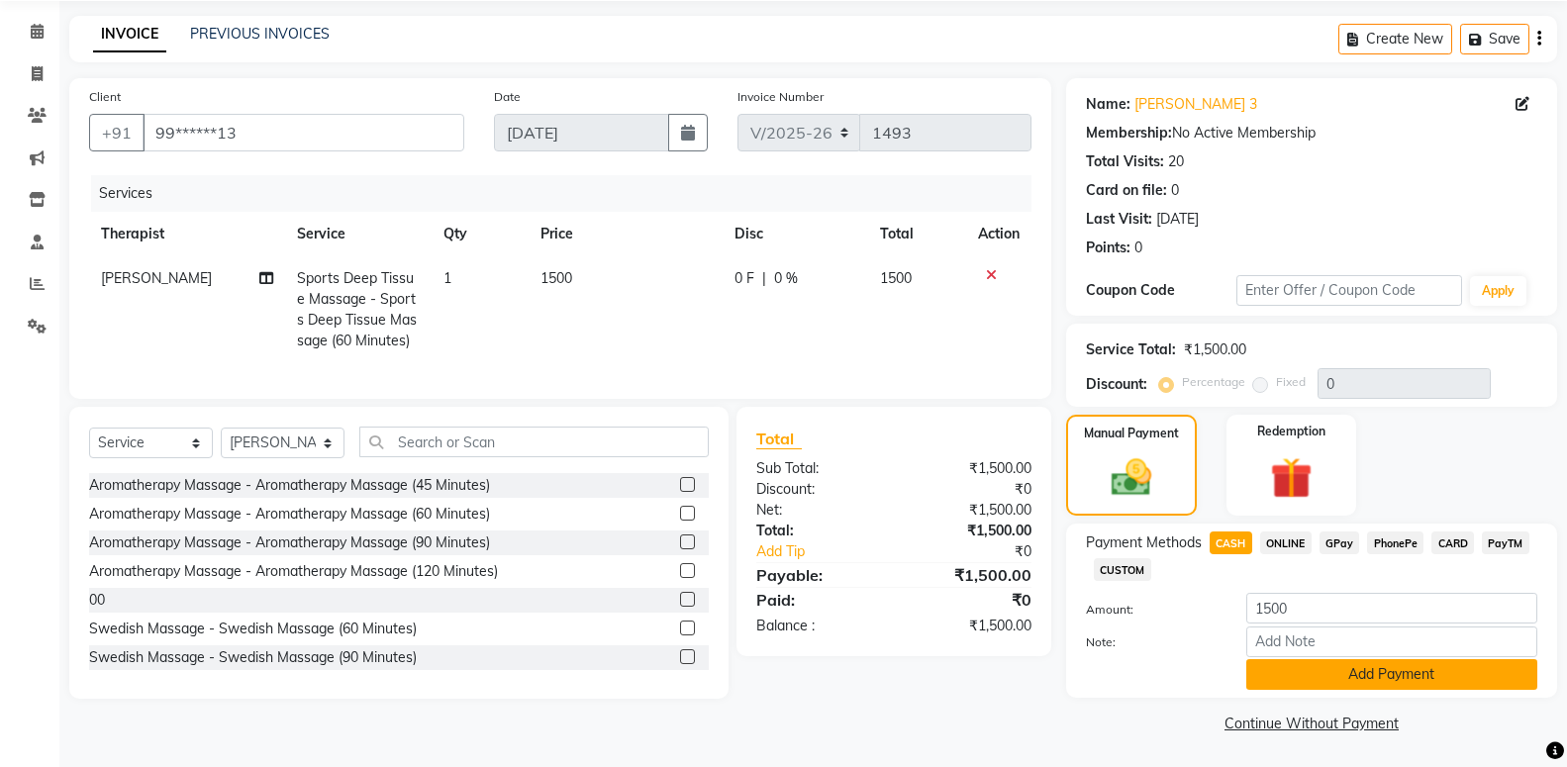  Describe the element at coordinates (1151, 610) in the screenshot. I see `label: Amount:` at that location.